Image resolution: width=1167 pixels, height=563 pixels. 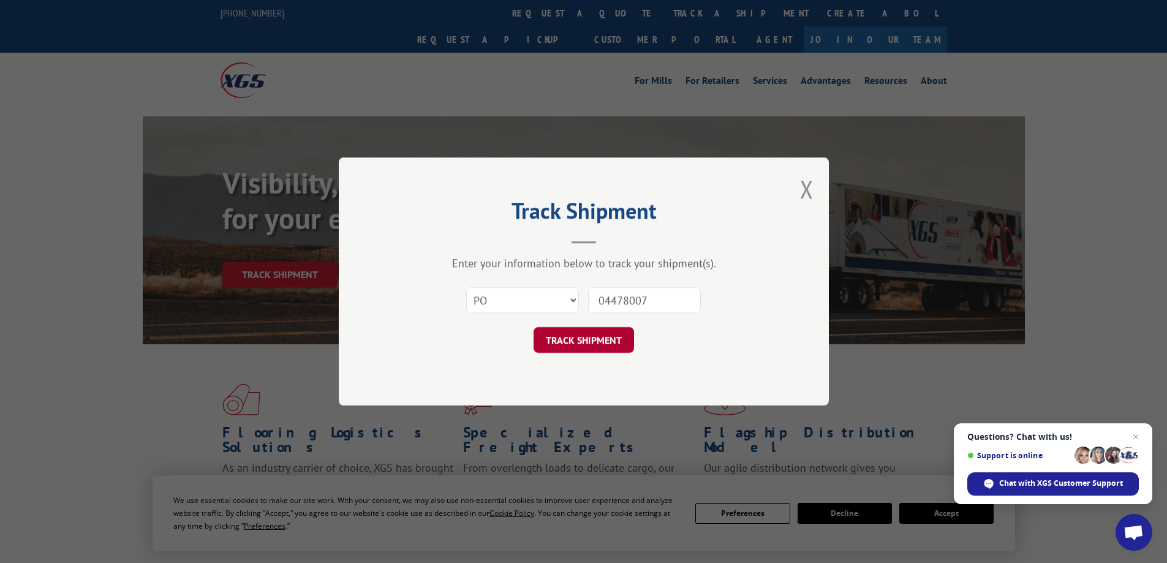 I want to click on span: Support is online, so click(x=1019, y=455).